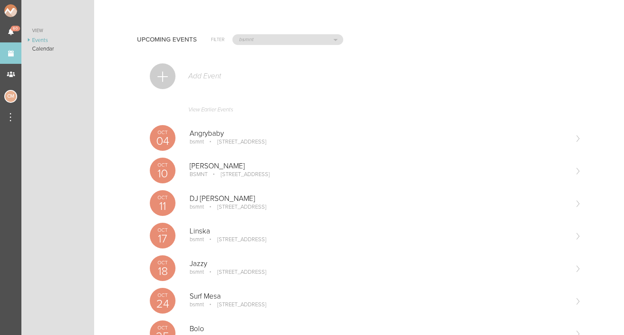 The width and height of the screenshot is (624, 335). Describe the element at coordinates (167, 39) in the screenshot. I see `h4: Upcoming Events` at that location.